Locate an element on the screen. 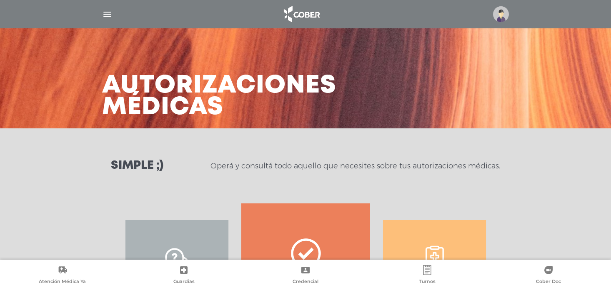 Image resolution: width=611 pixels, height=288 pixels. a: Atención Médica Ya is located at coordinates (63, 276).